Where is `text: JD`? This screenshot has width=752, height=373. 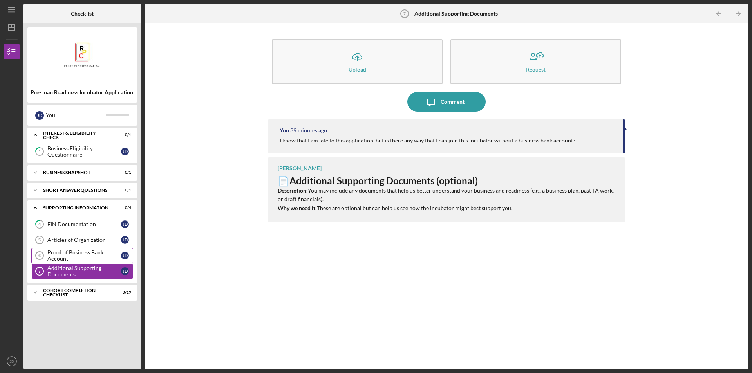
text: JD is located at coordinates (12, 361).